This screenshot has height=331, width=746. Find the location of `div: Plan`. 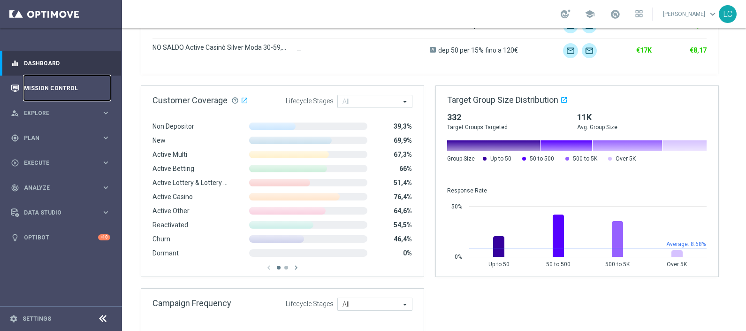

div: Plan is located at coordinates (56, 138).